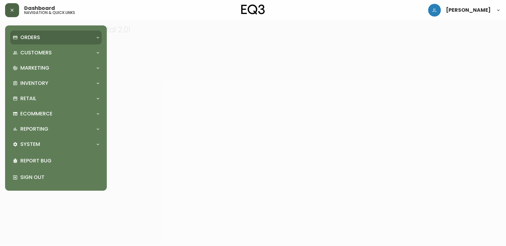  I want to click on div: Customers, so click(56, 53).